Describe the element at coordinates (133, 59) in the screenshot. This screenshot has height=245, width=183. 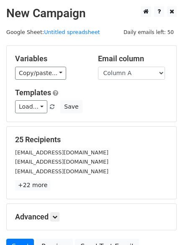
I see `h5: Email column` at that location.